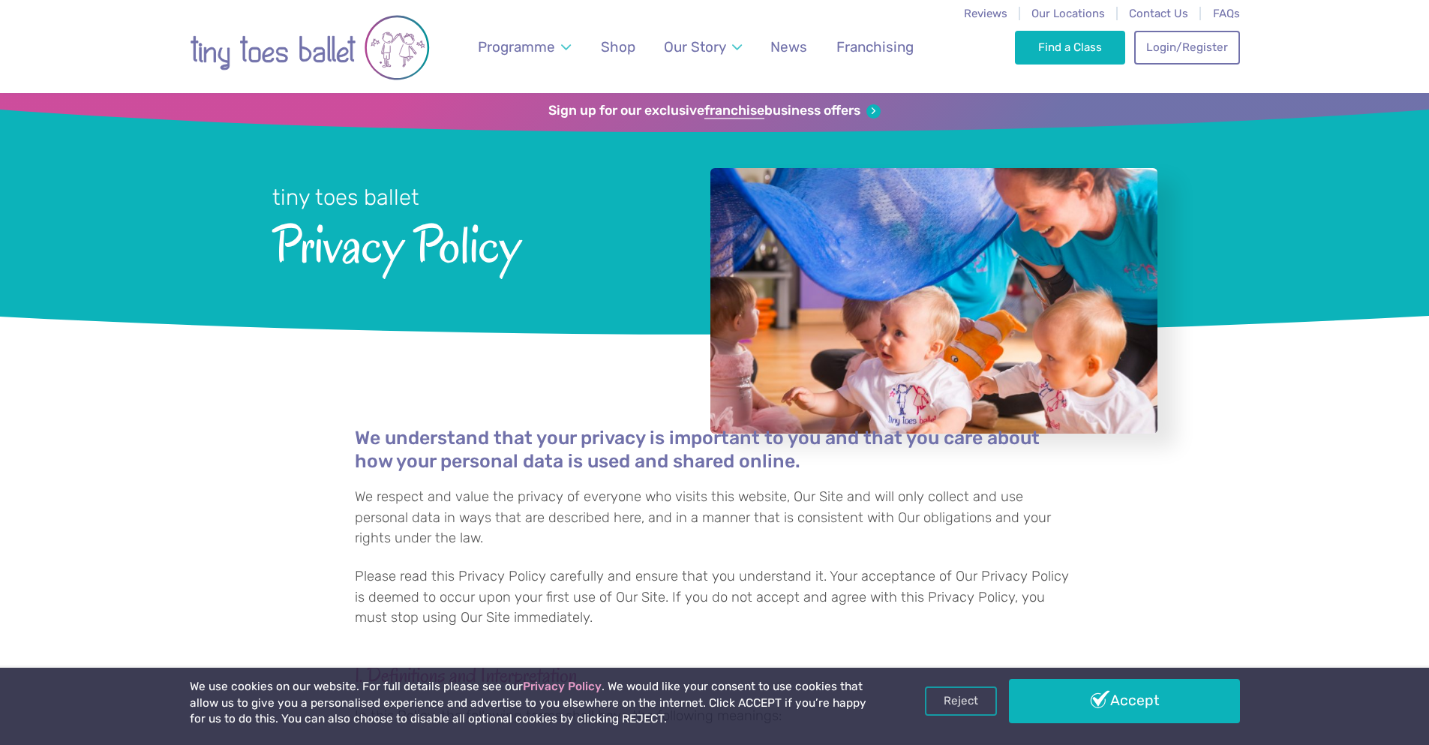  Describe the element at coordinates (875, 47) in the screenshot. I see `span: Franchising` at that location.